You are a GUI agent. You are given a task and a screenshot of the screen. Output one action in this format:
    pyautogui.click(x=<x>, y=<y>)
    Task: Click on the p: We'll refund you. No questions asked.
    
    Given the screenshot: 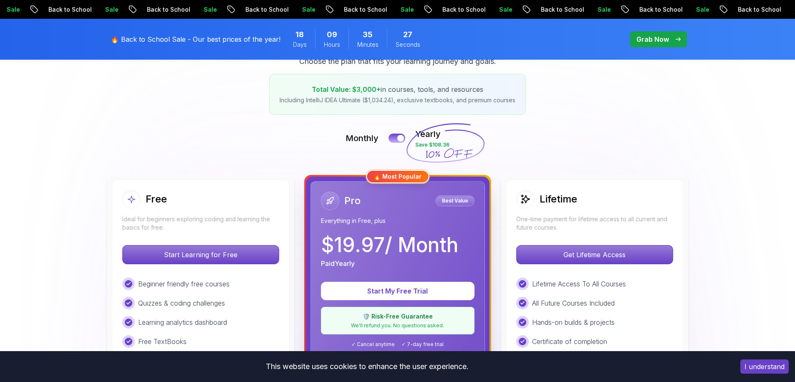 What is the action you would take?
    pyautogui.click(x=398, y=325)
    